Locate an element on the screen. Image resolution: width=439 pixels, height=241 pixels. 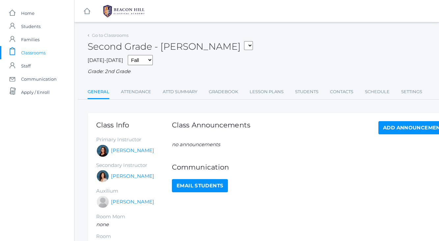
div: Cari Burke is located at coordinates (103, 176).